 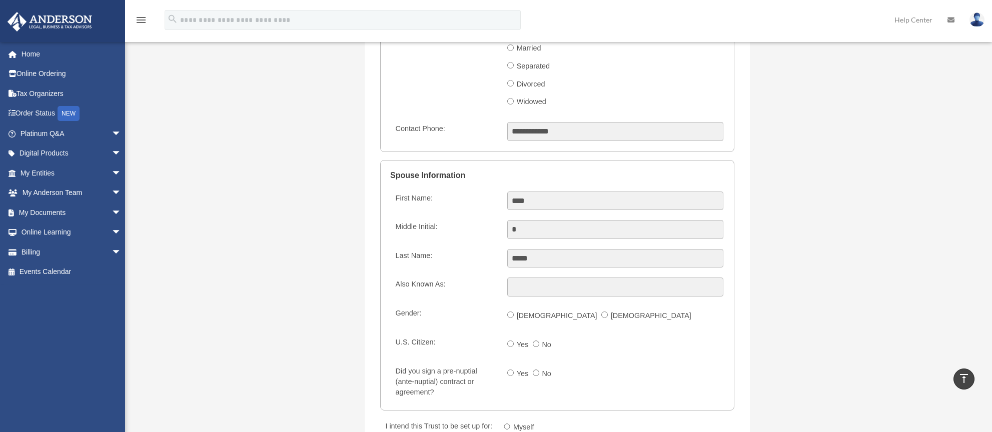 I want to click on a: Online Ordering, so click(x=72, y=74).